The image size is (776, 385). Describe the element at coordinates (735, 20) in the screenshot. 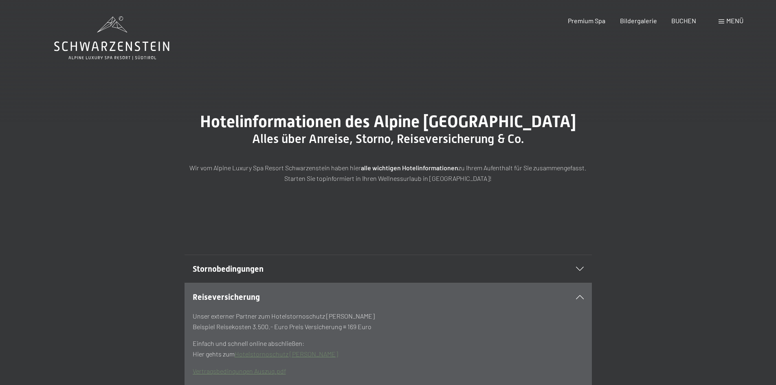

I see `span: Menü` at that location.